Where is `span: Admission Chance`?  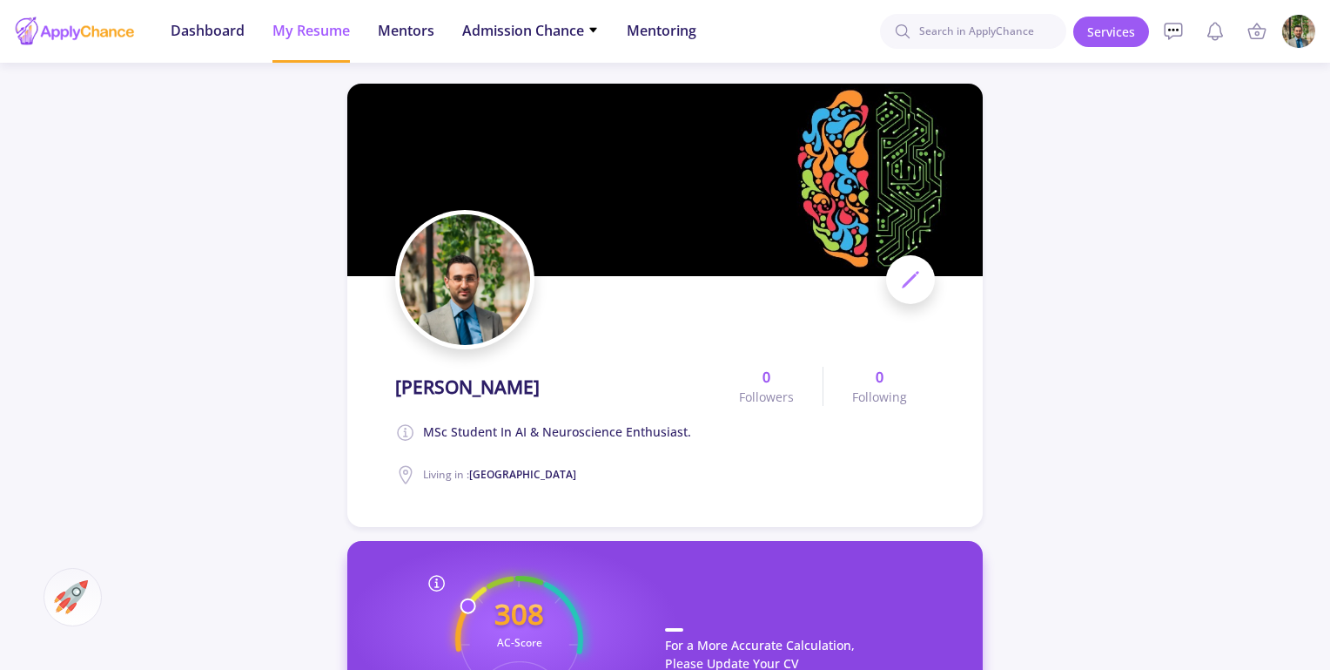 span: Admission Chance is located at coordinates (530, 30).